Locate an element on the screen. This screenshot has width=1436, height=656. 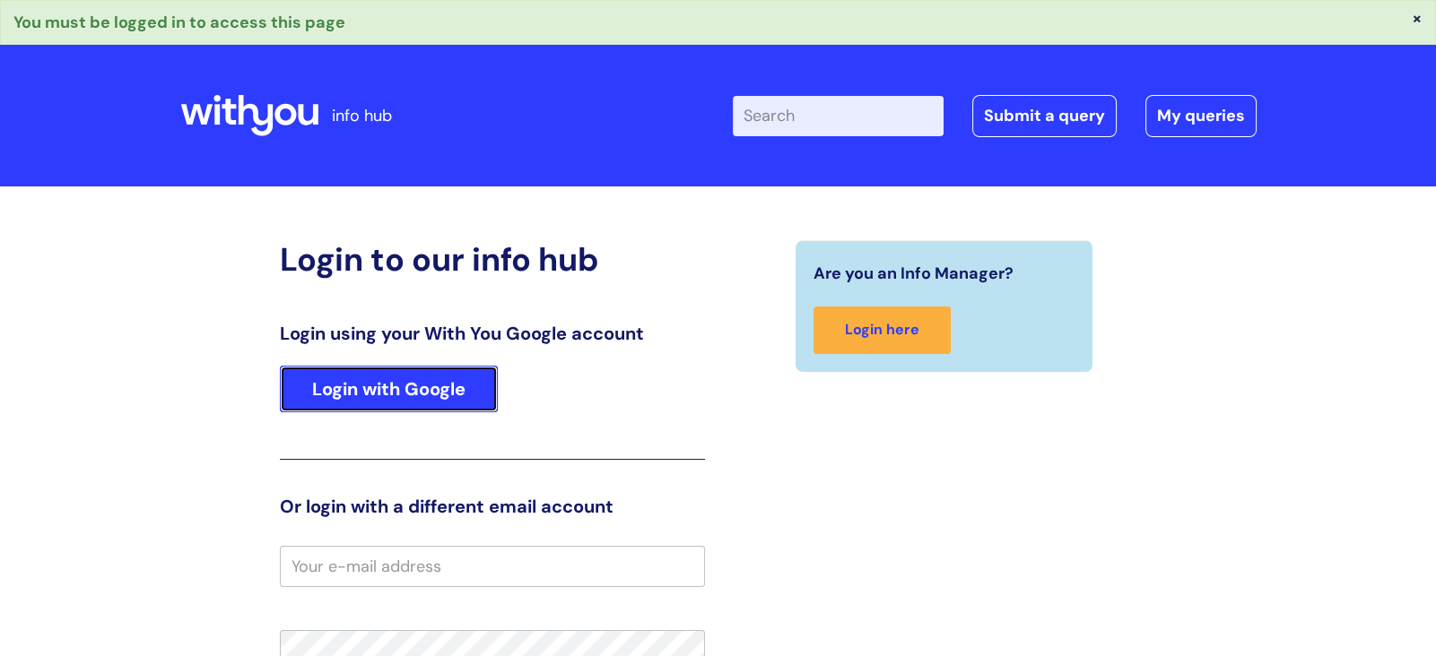
input: Your e-mail address is located at coordinates (492, 567).